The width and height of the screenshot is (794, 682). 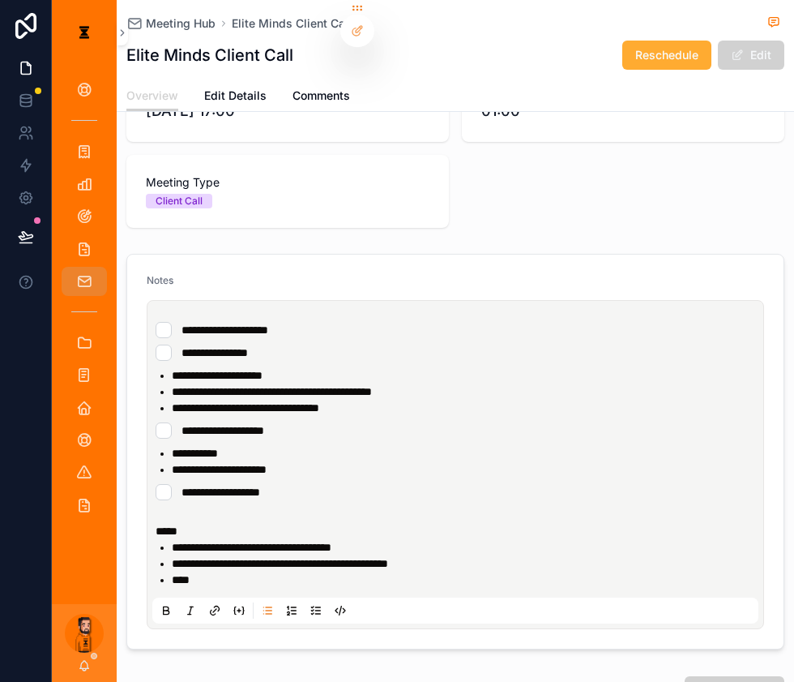 I want to click on a: Comments, so click(x=321, y=97).